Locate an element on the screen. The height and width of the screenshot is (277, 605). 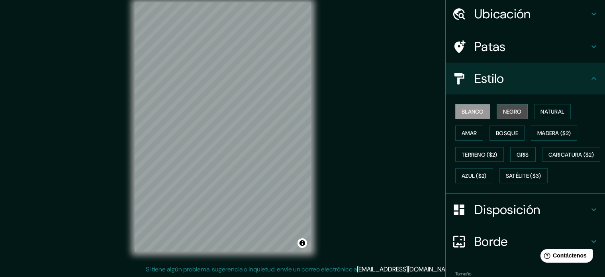
button: Amar is located at coordinates (469, 133).